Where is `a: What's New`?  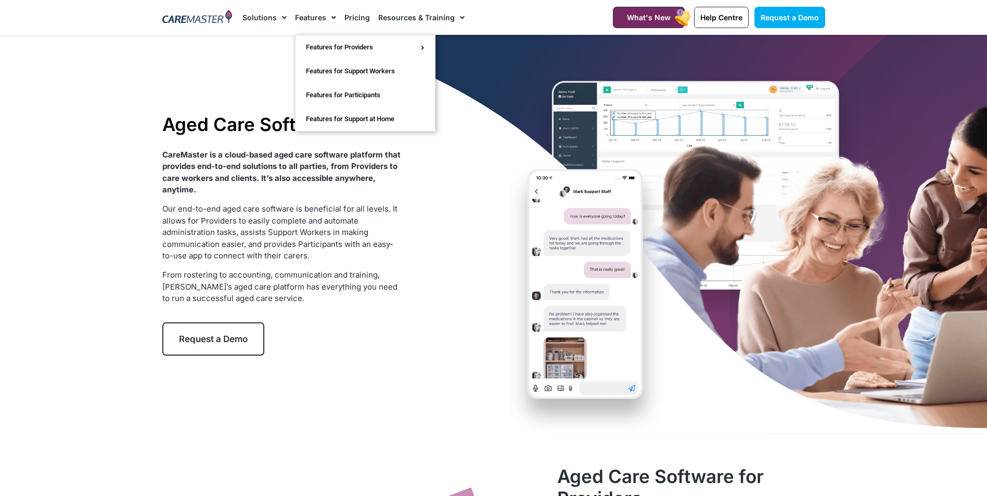 a: What's New is located at coordinates (649, 17).